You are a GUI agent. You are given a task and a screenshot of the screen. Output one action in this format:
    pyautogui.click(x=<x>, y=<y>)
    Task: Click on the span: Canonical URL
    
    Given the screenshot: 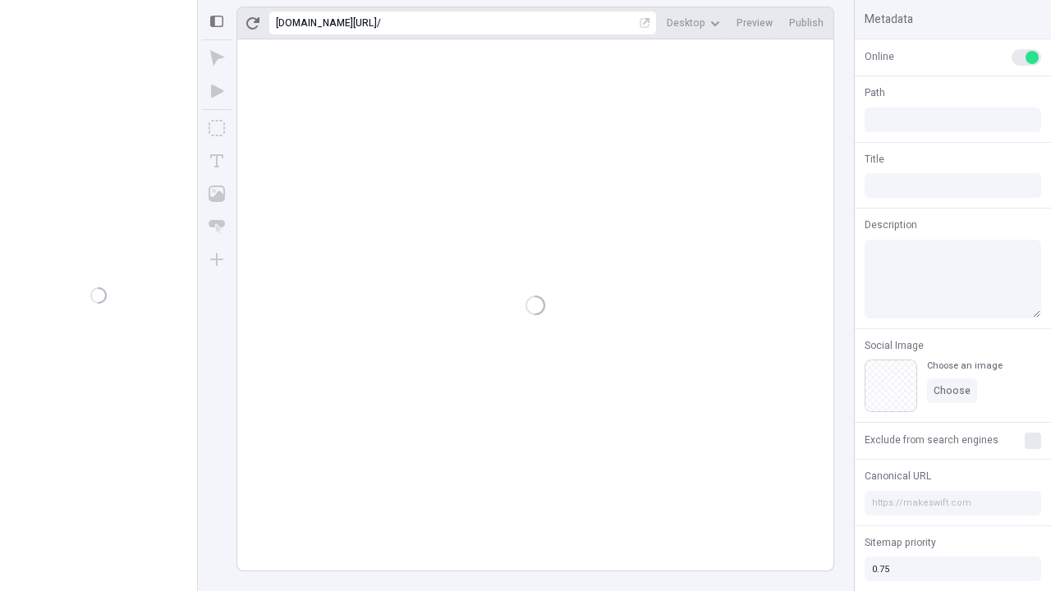 What is the action you would take?
    pyautogui.click(x=897, y=476)
    